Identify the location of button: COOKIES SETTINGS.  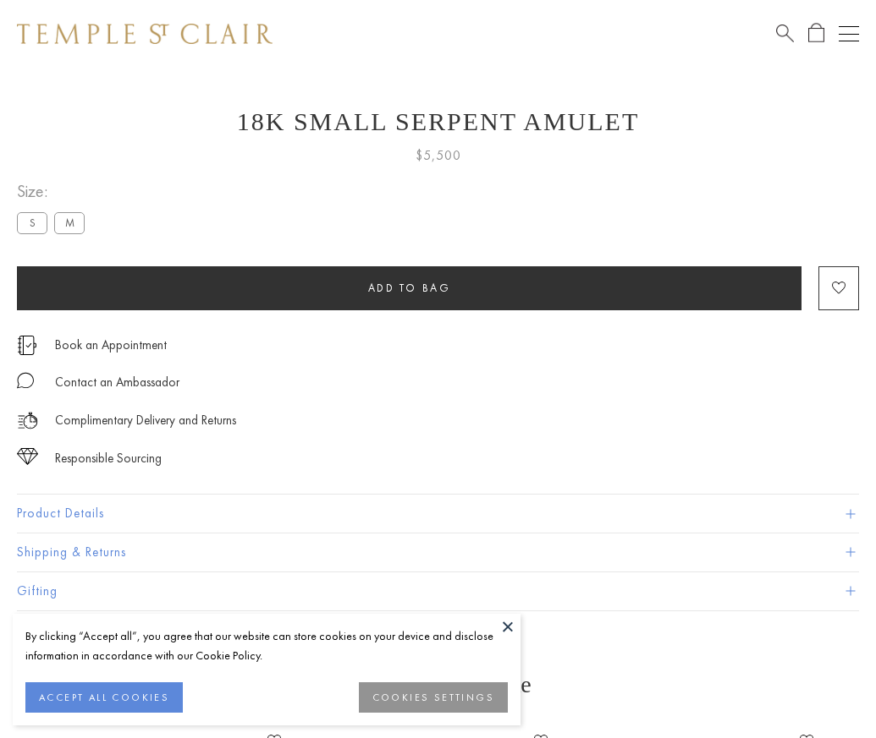
(433, 698).